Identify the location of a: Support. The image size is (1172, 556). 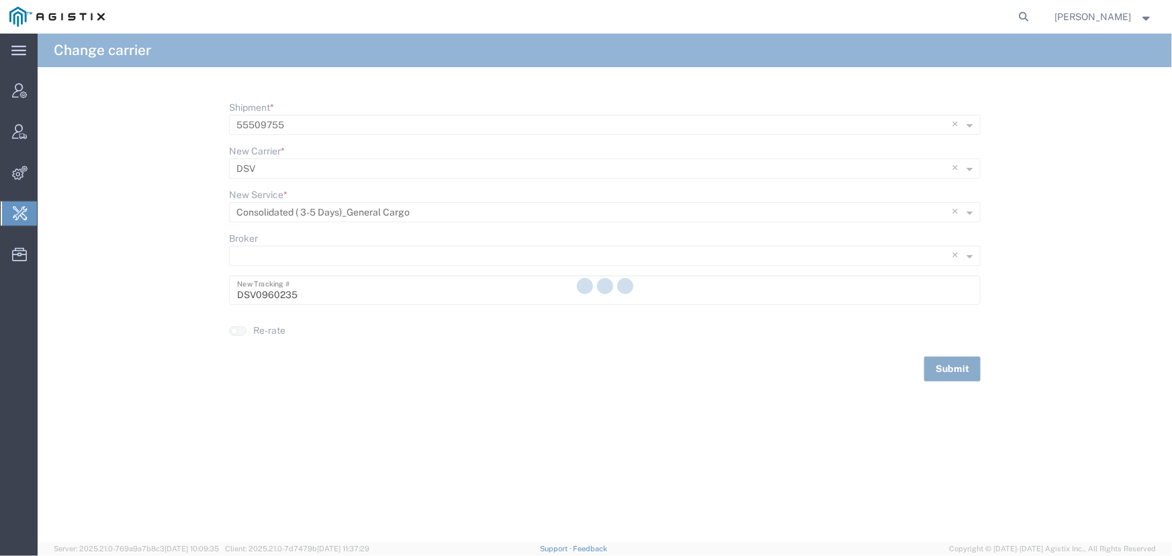
(557, 549).